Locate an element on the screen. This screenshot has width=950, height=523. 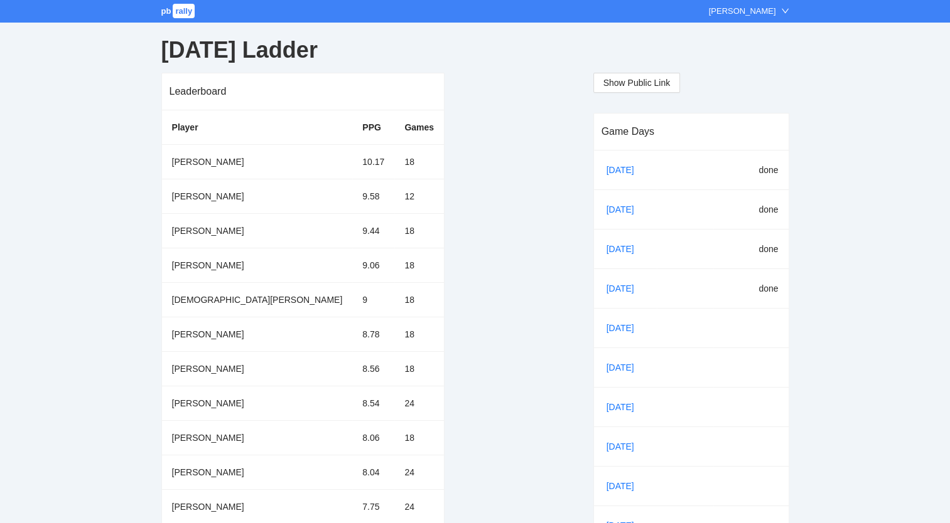
div: PPG is located at coordinates (373, 127).